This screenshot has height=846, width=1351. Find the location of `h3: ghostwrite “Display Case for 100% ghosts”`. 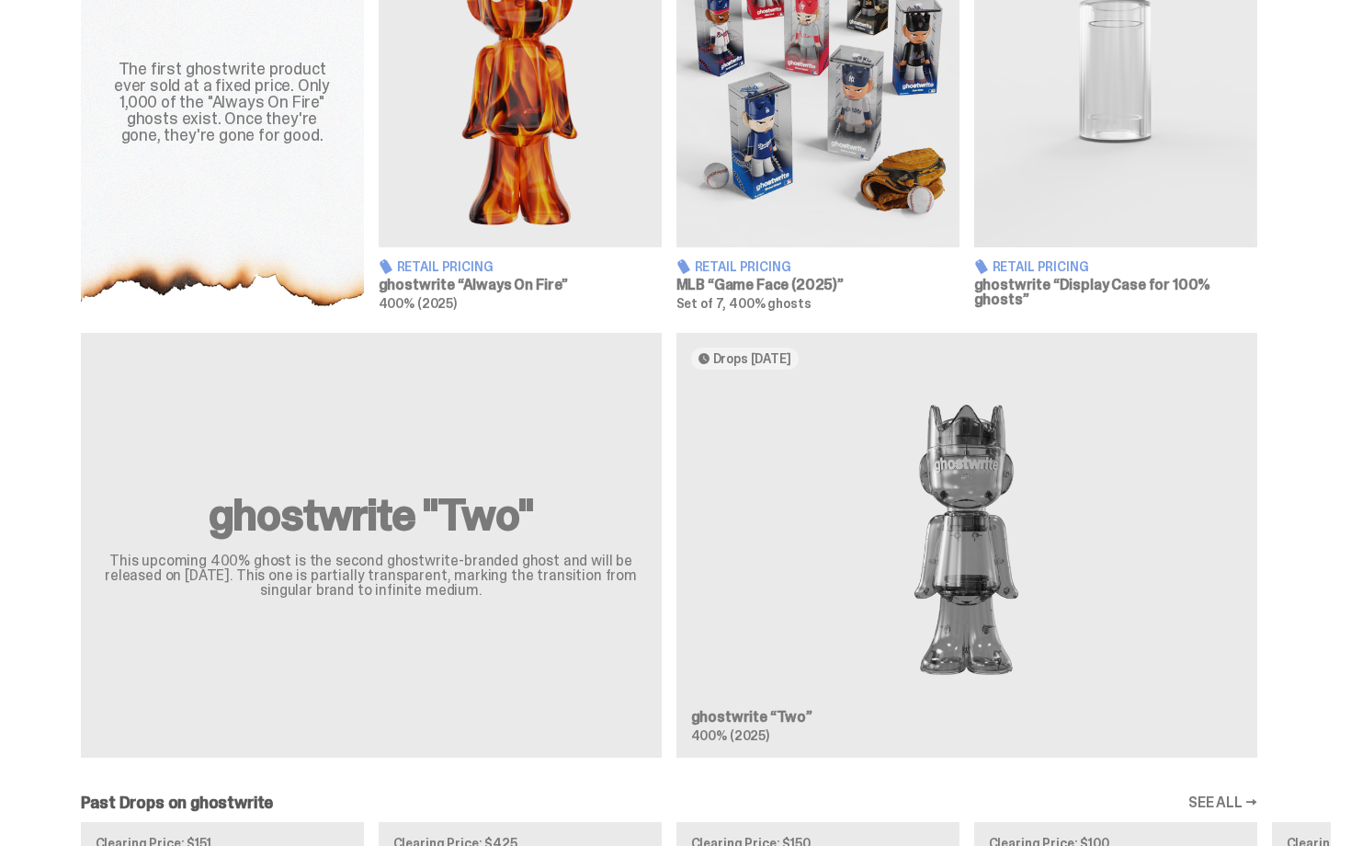

h3: ghostwrite “Display Case for 100% ghosts” is located at coordinates (1116, 292).